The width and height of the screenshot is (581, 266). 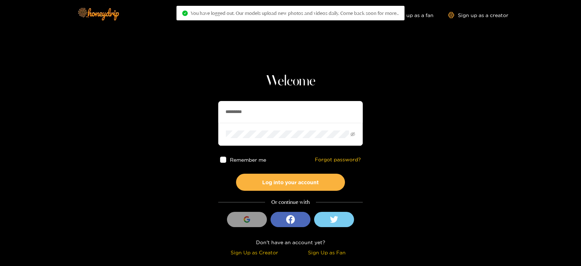 What do you see at coordinates (478, 15) in the screenshot?
I see `a: Sign up as a creator` at bounding box center [478, 15].